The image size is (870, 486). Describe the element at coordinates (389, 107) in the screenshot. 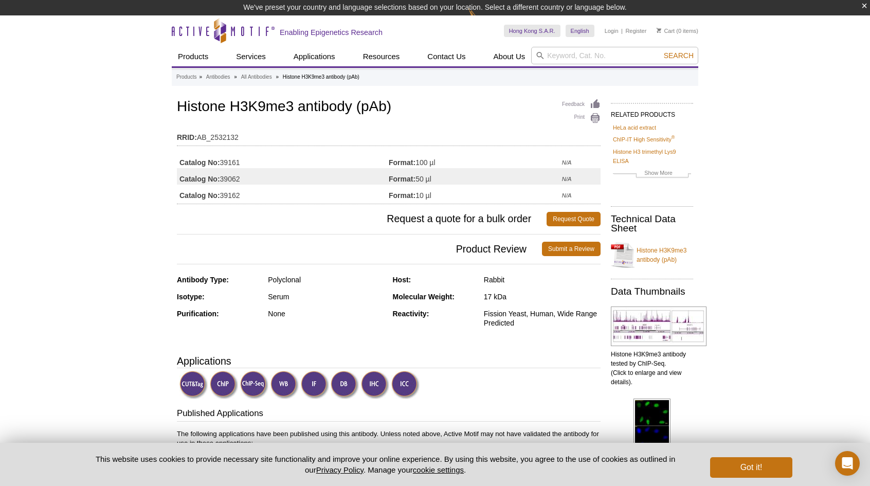

I see `h1: Histone H3K9me3 antibody (pAb)` at that location.